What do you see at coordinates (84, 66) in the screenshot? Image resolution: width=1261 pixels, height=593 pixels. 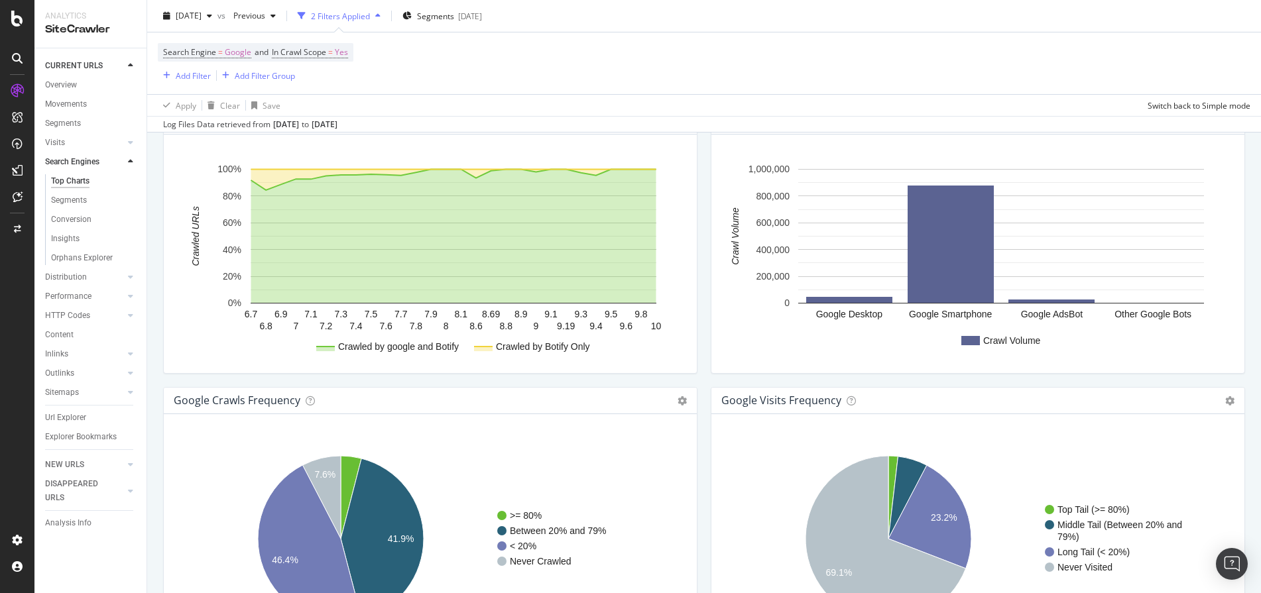 I see `a: CURRENT URLS` at bounding box center [84, 66].